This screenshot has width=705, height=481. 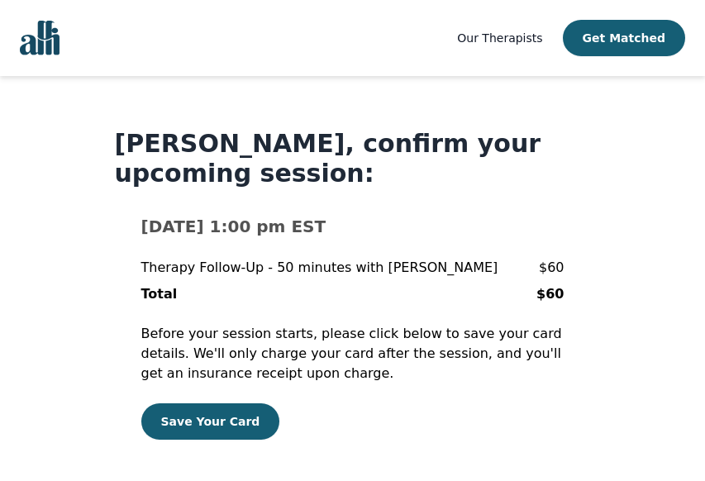 What do you see at coordinates (550, 294) in the screenshot?
I see `b: $60` at bounding box center [550, 294].